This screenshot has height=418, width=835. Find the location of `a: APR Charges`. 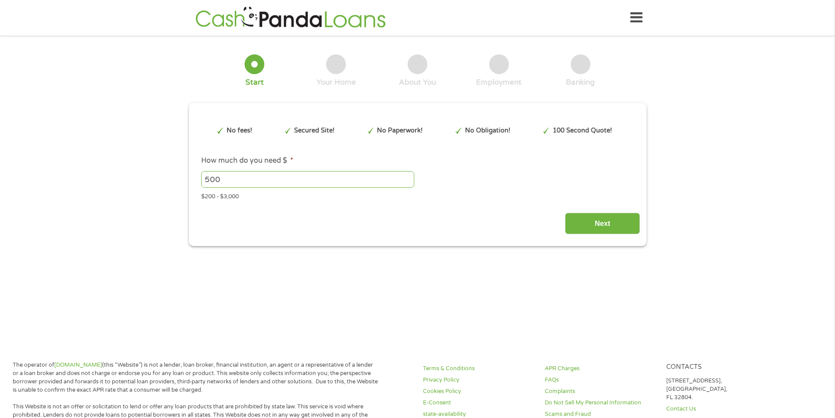

a: APR Charges is located at coordinates (601, 368).